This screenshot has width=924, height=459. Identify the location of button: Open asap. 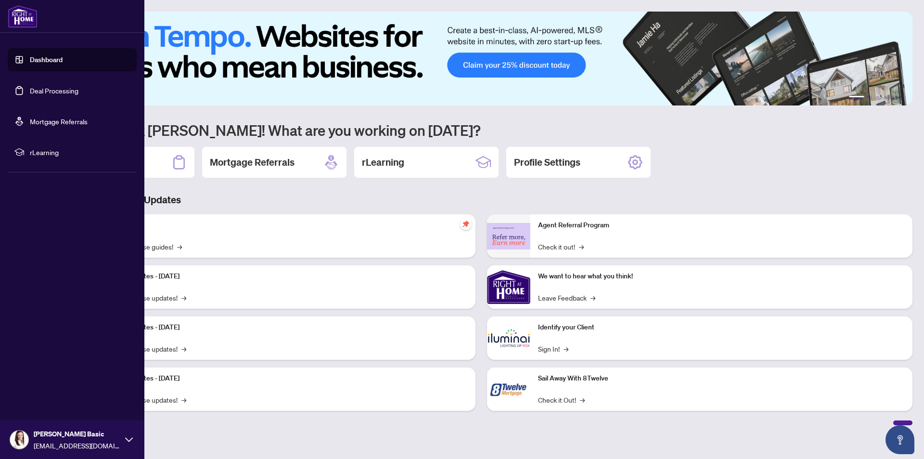
(900, 439).